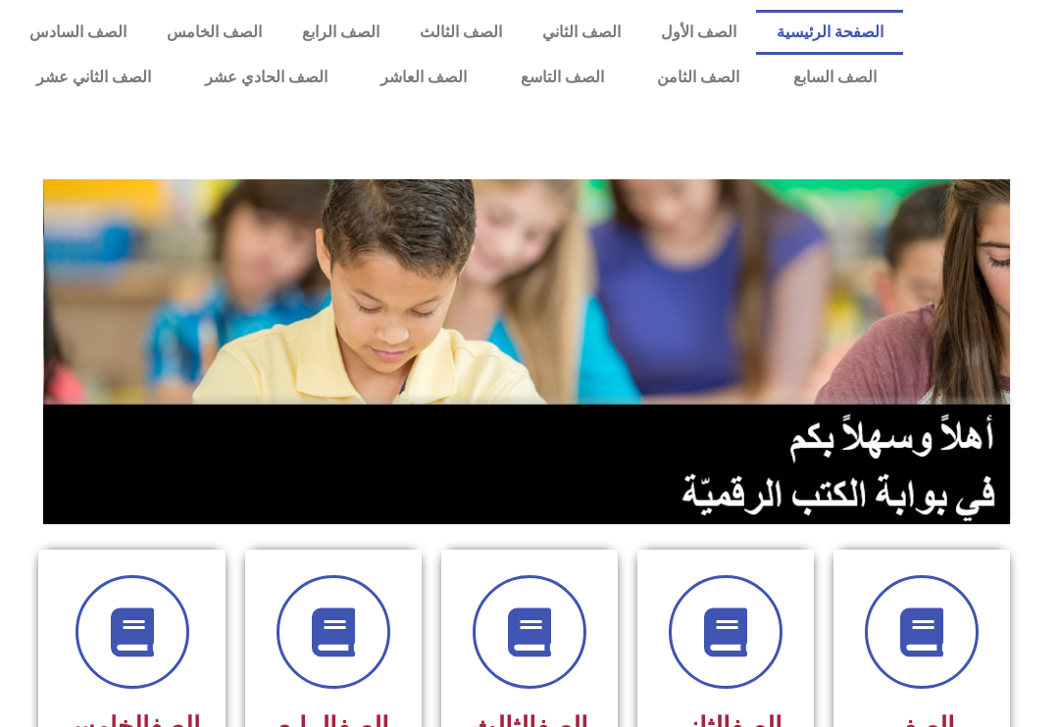  Describe the element at coordinates (834, 77) in the screenshot. I see `a: الصف السابع` at that location.